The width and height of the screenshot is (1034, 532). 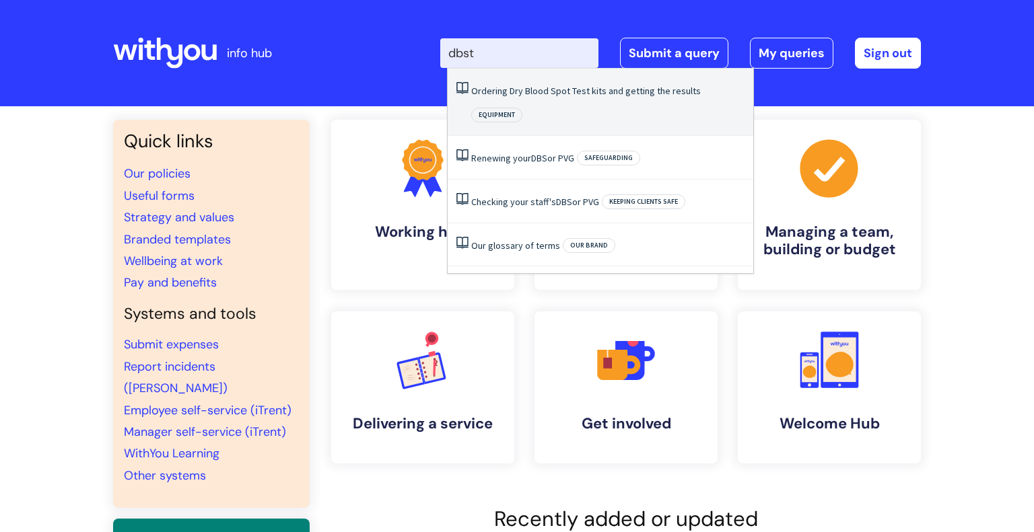 I want to click on a: WithYou Learning, so click(x=172, y=454).